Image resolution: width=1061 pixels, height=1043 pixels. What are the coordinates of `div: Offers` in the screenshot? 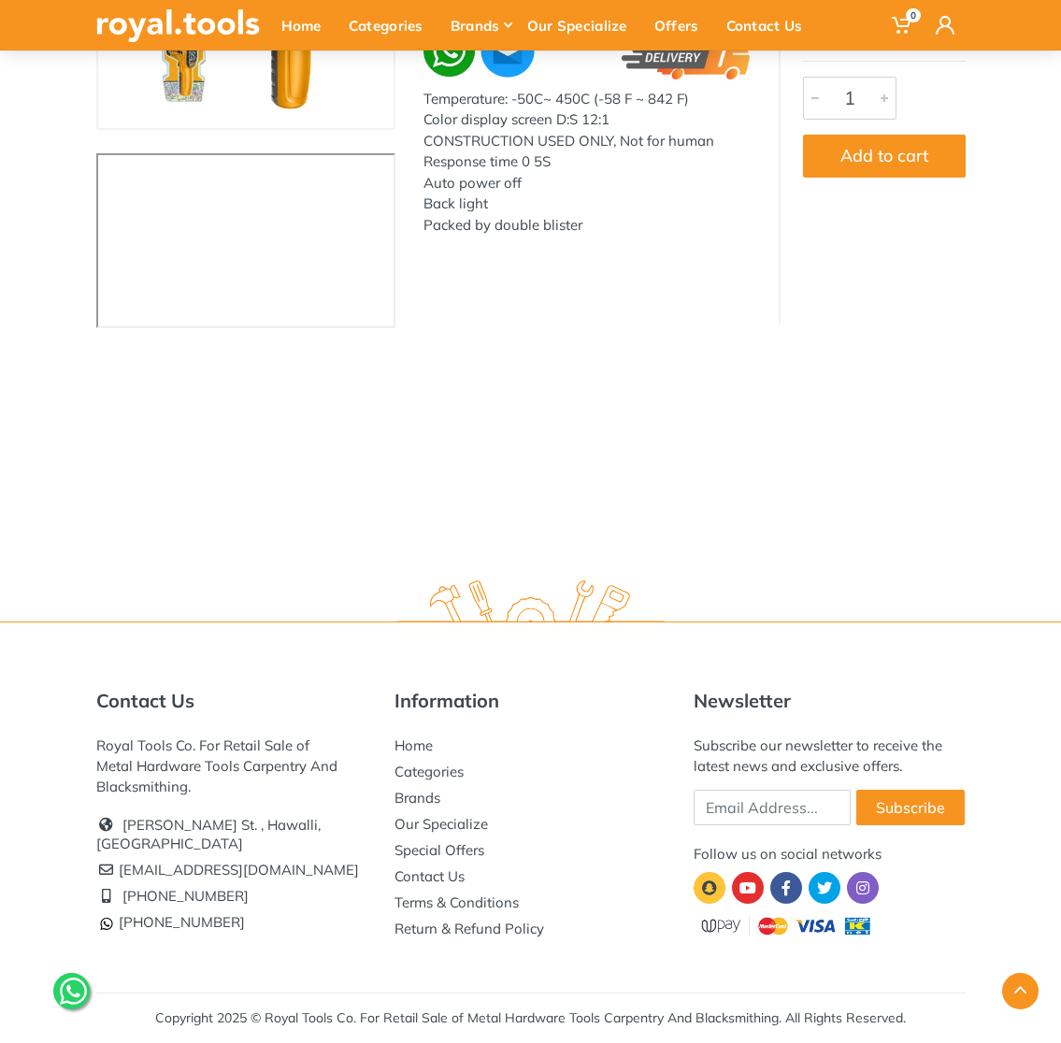 It's located at (681, 25).